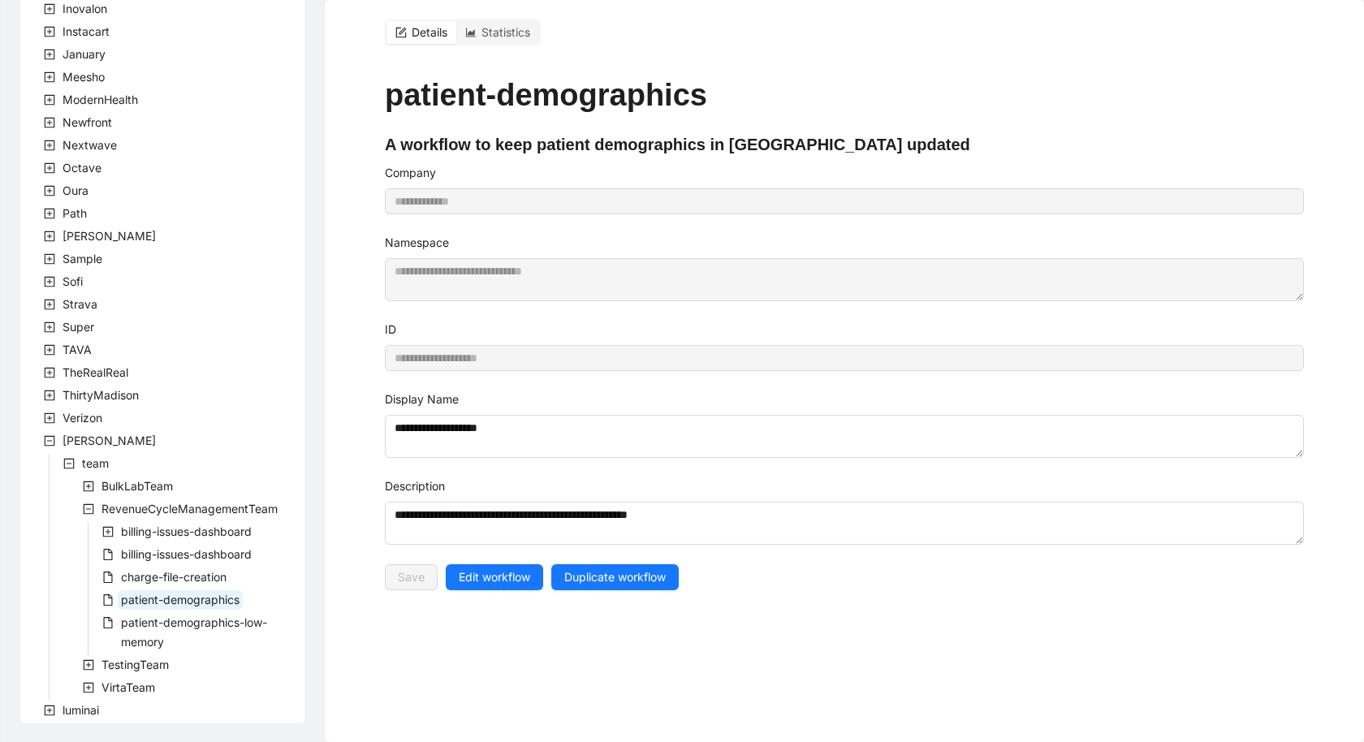  What do you see at coordinates (109, 236) in the screenshot?
I see `span: Rothman` at bounding box center [109, 236].